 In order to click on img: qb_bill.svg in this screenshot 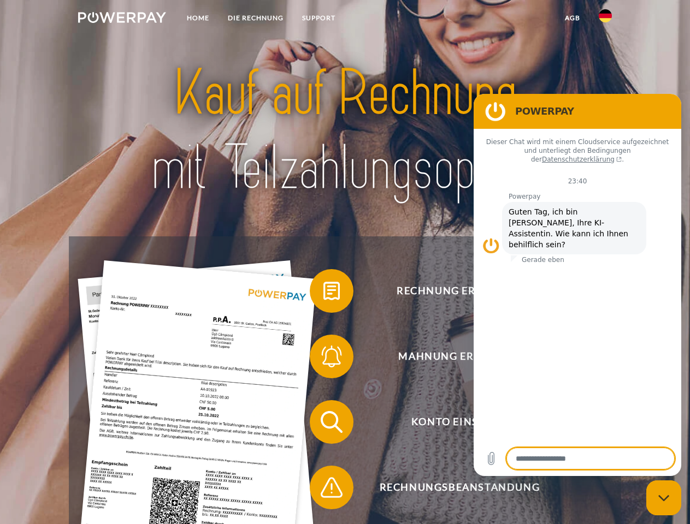, I will do `click(331, 291)`.